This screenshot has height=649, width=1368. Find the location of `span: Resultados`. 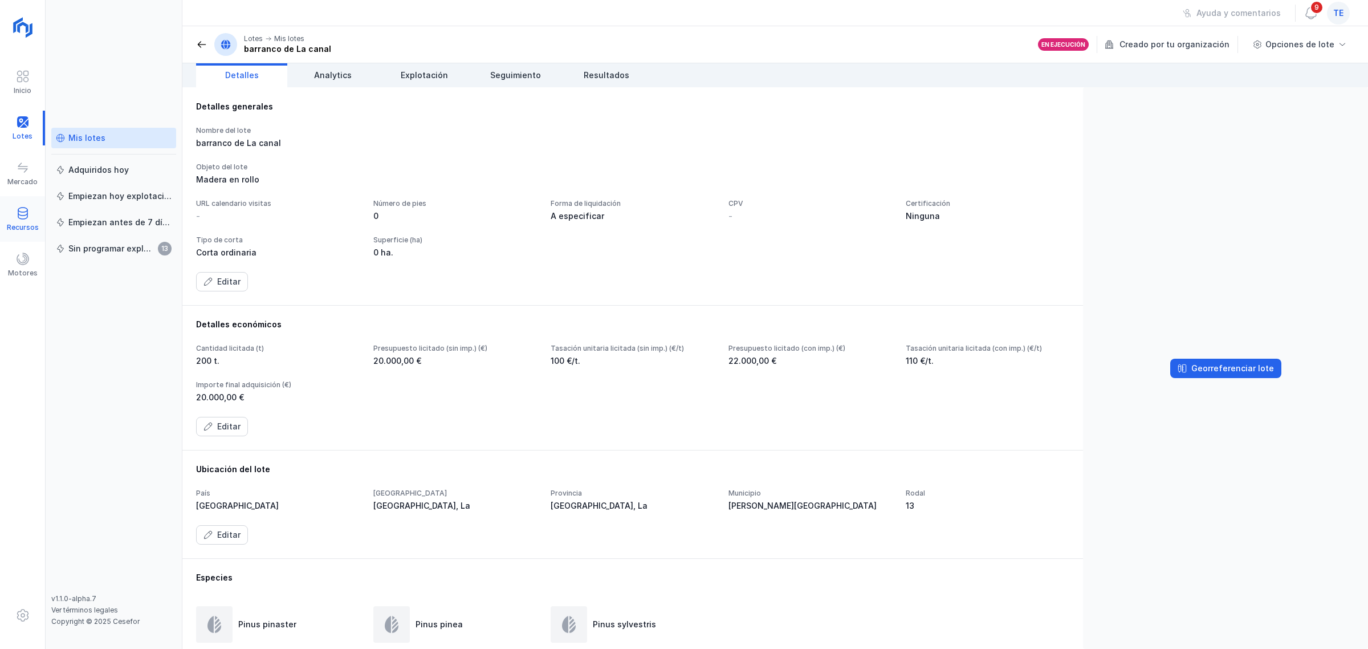

span: Resultados is located at coordinates (606, 75).